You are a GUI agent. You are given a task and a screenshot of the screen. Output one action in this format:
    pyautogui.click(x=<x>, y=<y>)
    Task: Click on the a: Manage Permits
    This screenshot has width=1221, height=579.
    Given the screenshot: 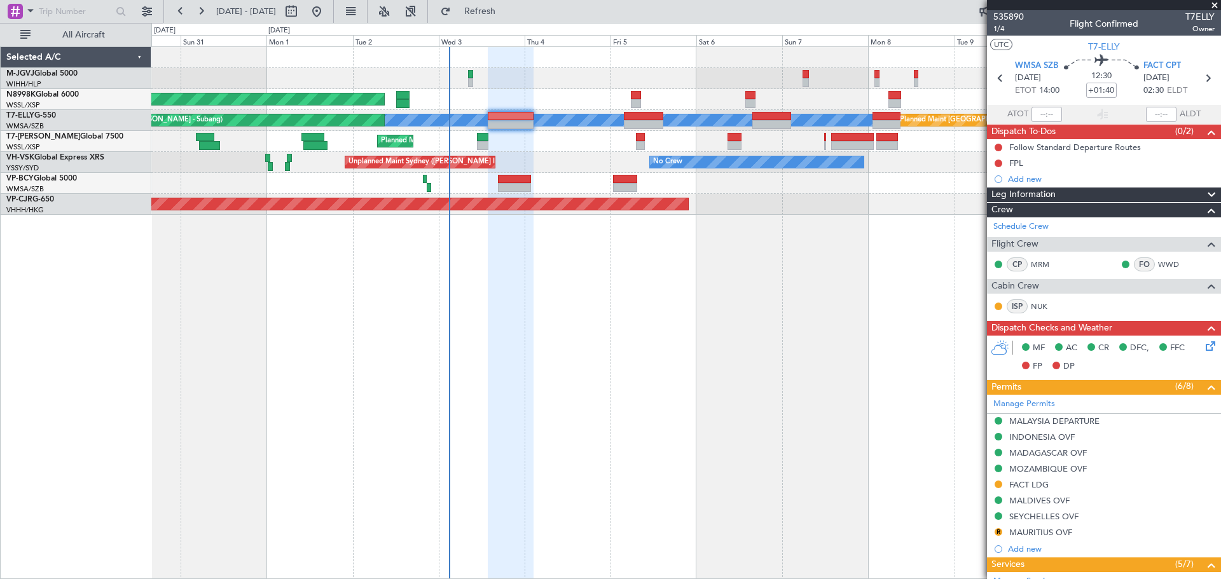 What is the action you would take?
    pyautogui.click(x=1024, y=404)
    